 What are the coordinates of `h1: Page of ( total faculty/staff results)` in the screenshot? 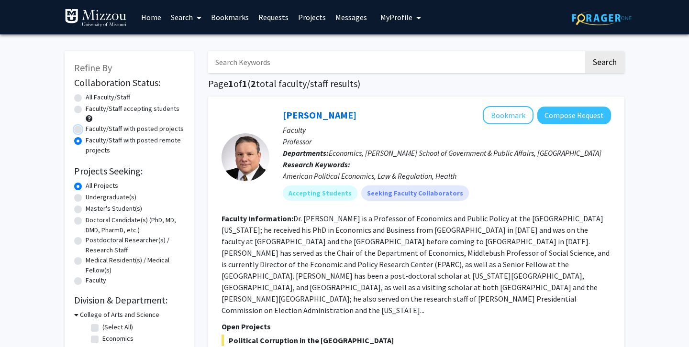 It's located at (416, 84).